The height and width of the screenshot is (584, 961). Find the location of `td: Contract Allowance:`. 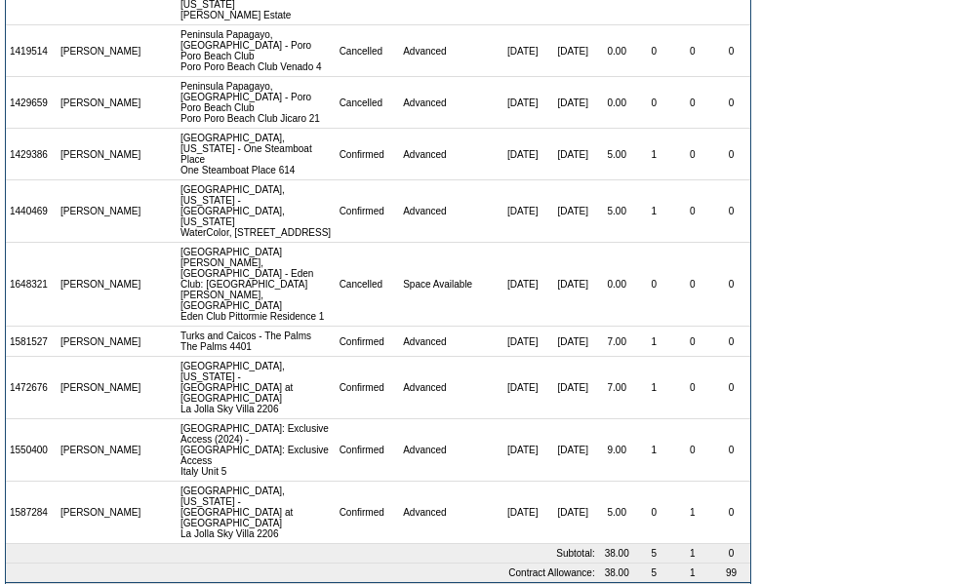

td: Contract Allowance: is located at coordinates (302, 573).